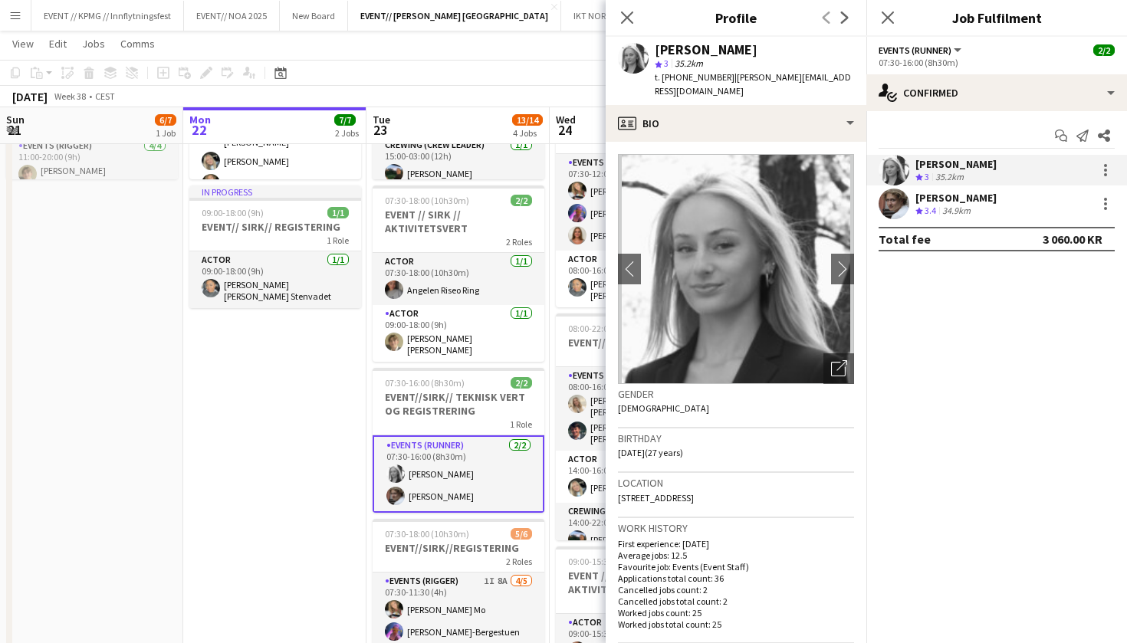  Describe the element at coordinates (736, 123) in the screenshot. I see `div: Bio` at that location.